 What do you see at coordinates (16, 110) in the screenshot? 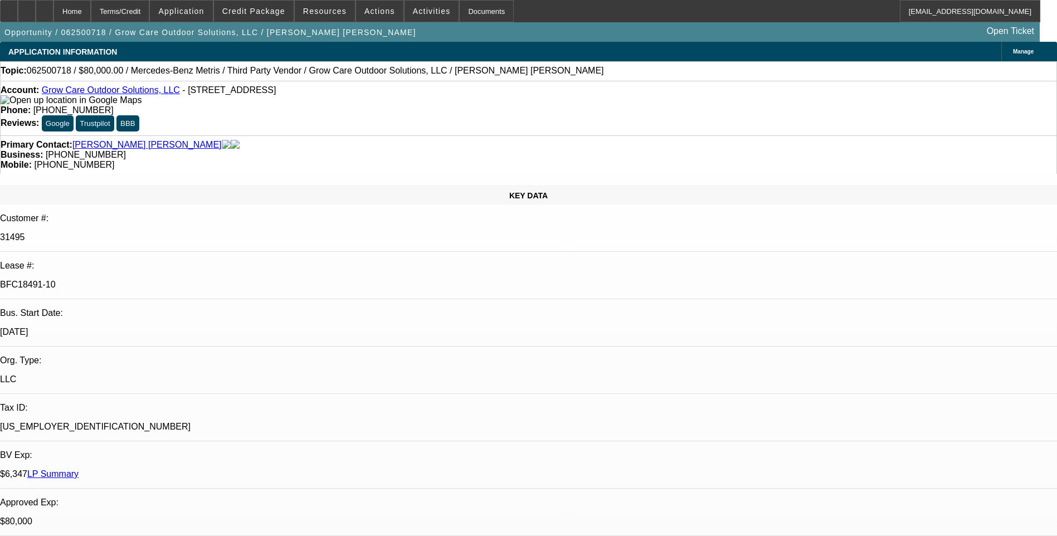
I see `strong: Phone:` at bounding box center [16, 110].